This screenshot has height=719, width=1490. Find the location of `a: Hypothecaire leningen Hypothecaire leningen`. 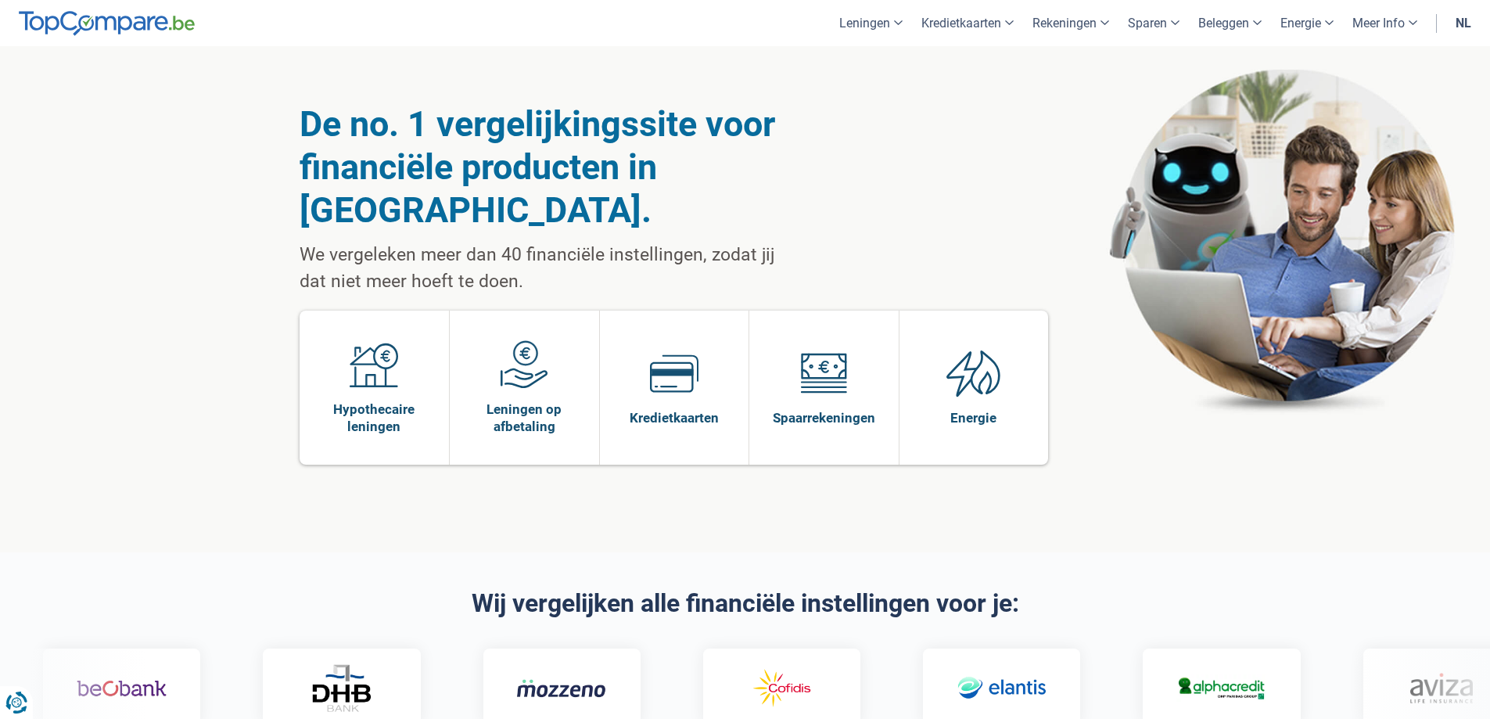

a: Hypothecaire leningen Hypothecaire leningen is located at coordinates (375, 387).